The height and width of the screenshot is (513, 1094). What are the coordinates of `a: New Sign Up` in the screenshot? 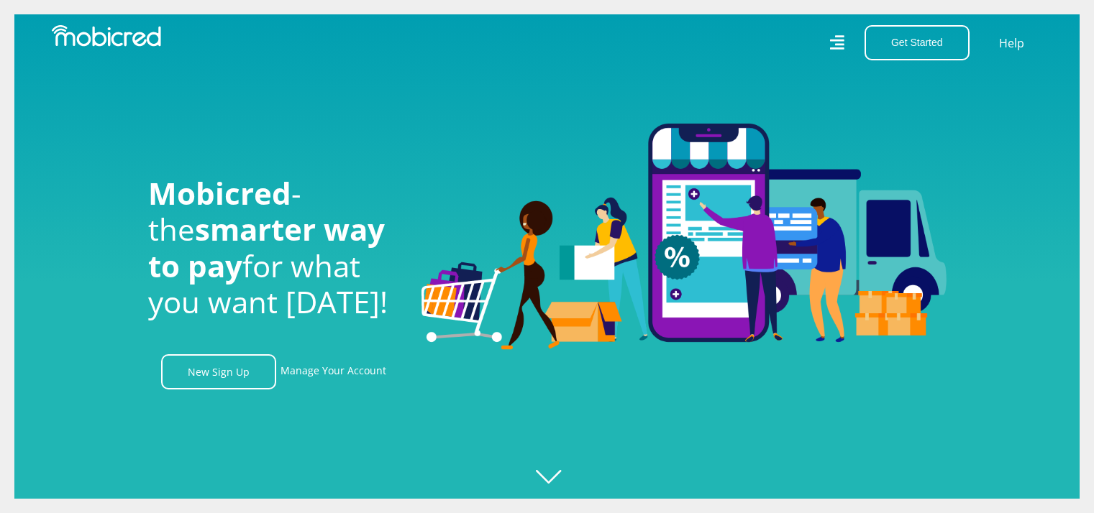 It's located at (219, 372).